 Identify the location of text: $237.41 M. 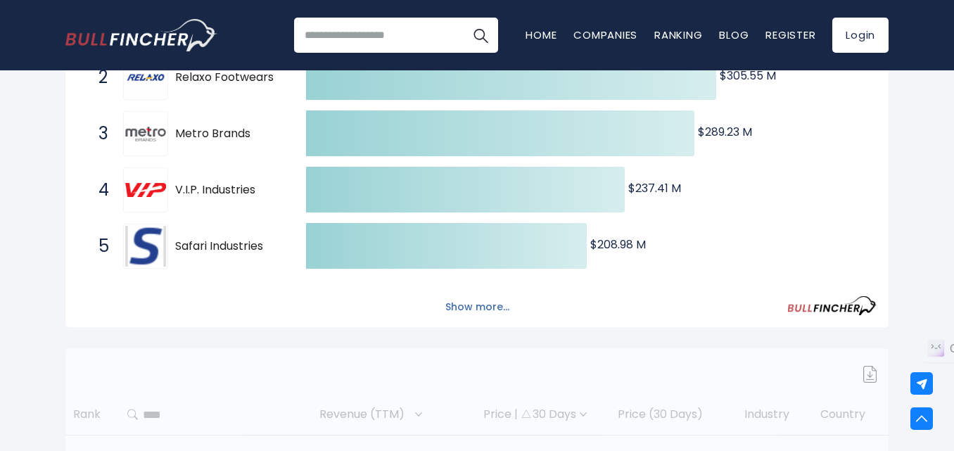
(654, 188).